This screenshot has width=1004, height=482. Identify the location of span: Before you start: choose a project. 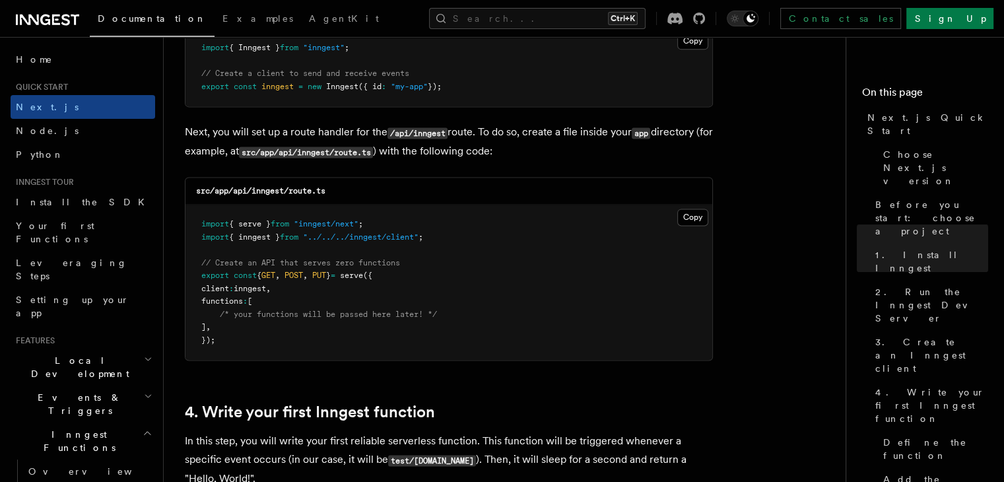
(931, 218).